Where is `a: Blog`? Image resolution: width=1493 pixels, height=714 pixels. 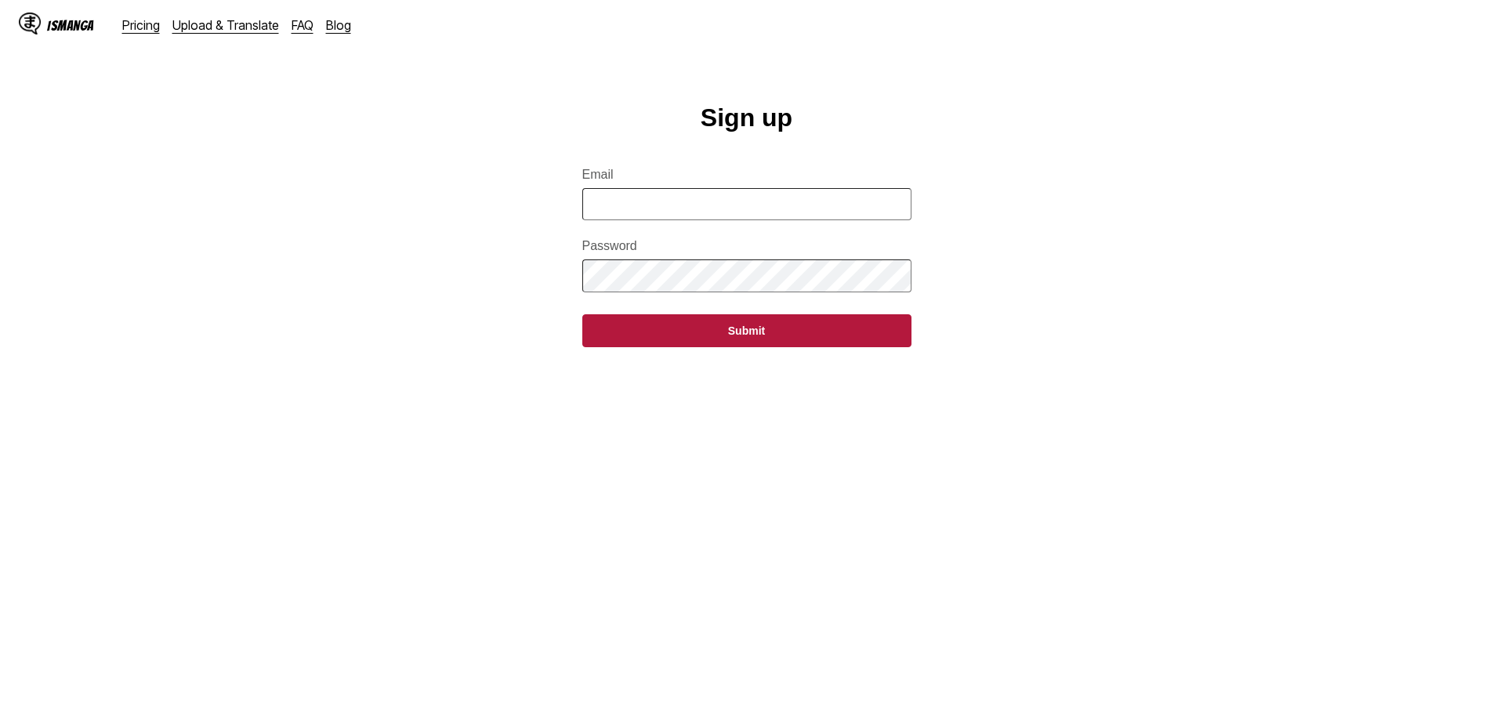 a: Blog is located at coordinates (339, 25).